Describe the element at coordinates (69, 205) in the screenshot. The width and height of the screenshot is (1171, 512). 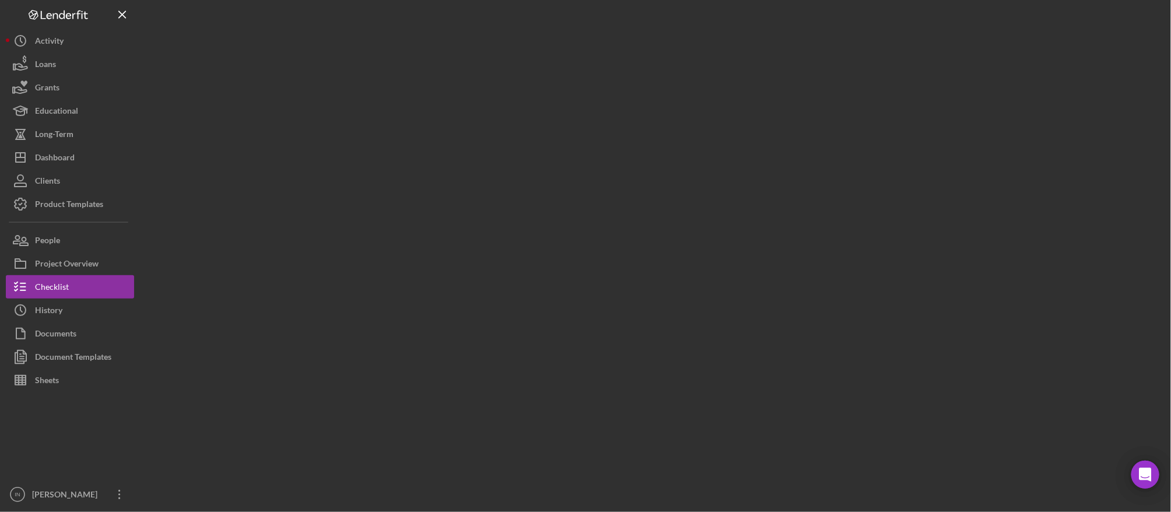
I see `div: Product Templates` at that location.